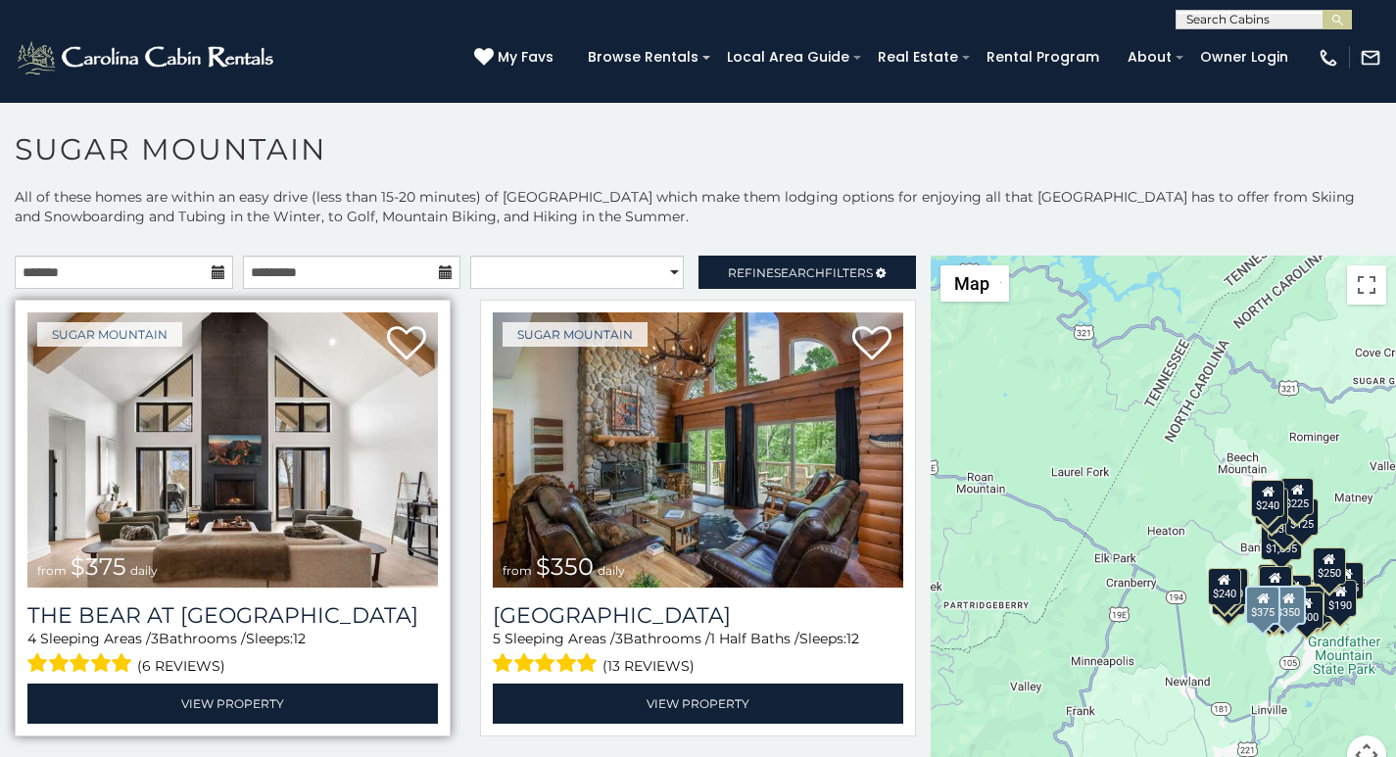  I want to click on span: Search, so click(799, 272).